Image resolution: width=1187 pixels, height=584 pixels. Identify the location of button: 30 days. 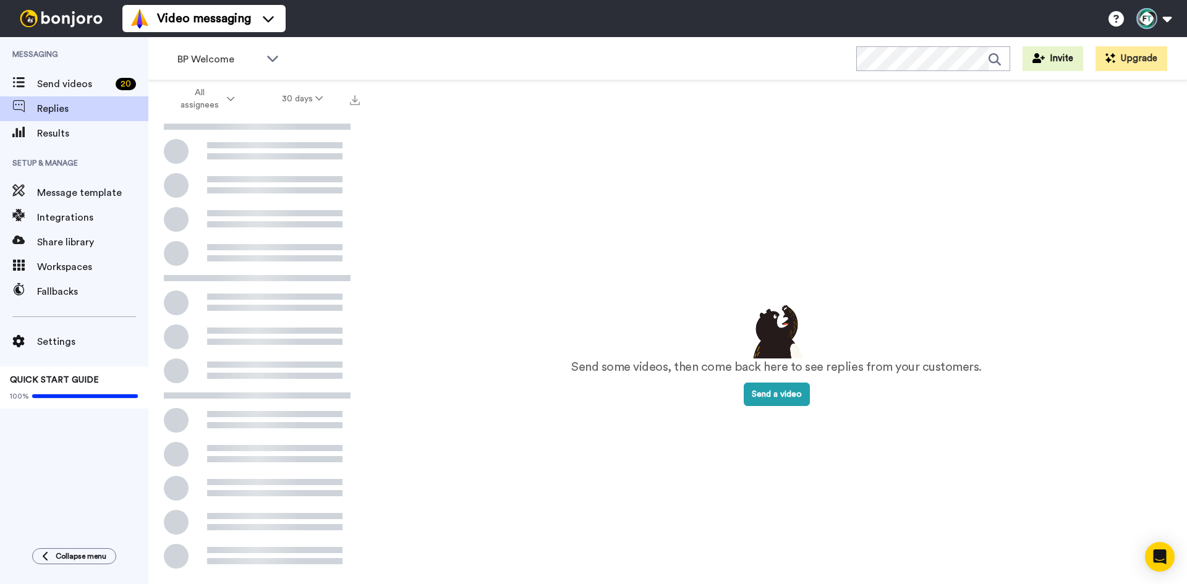
(302, 99).